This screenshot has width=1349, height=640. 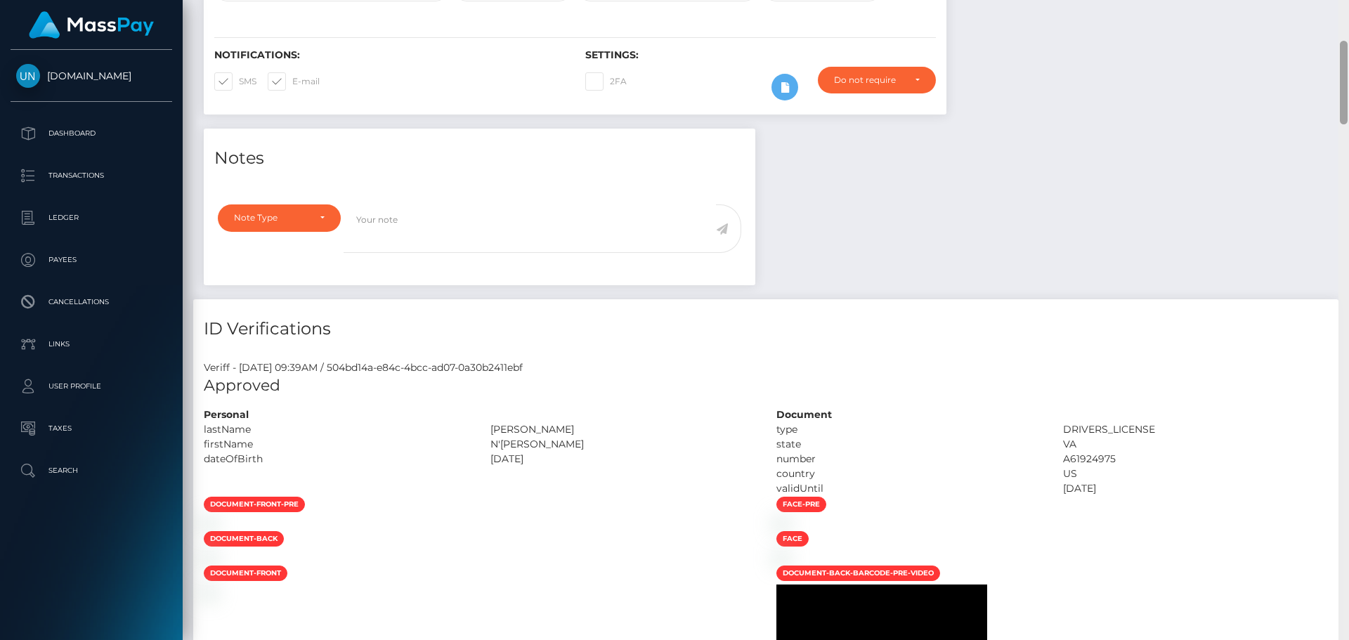 I want to click on span: document-front, so click(x=245, y=573).